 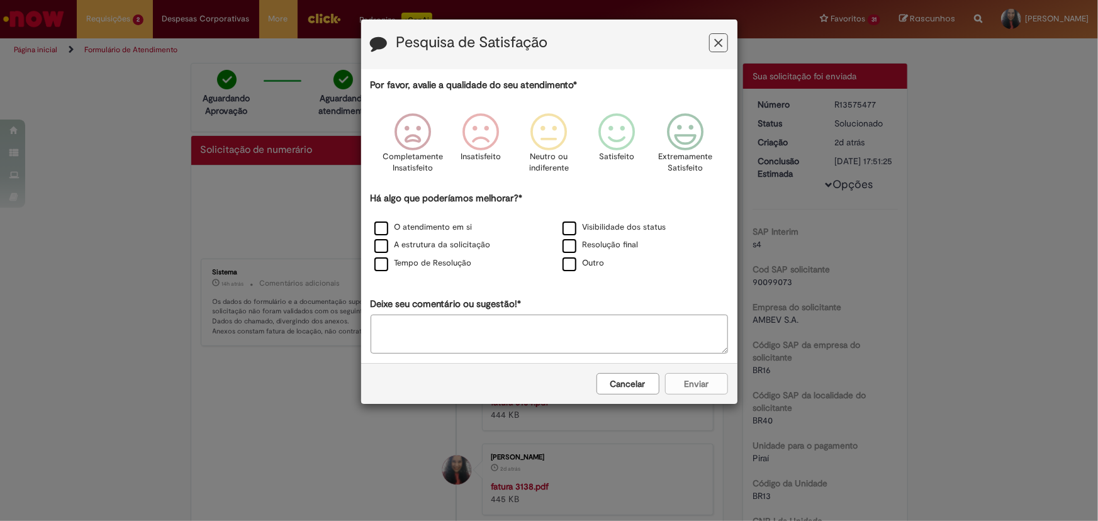 I want to click on label: O atendimento em si, so click(x=424, y=227).